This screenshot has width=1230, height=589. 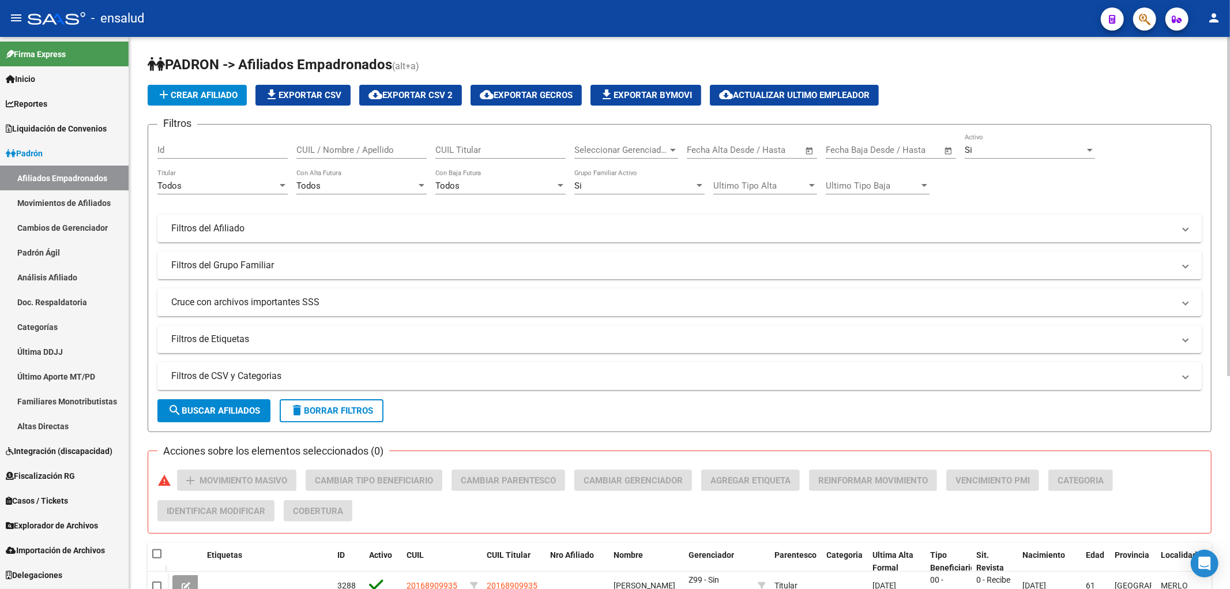 I want to click on mat-expansion-panel-header: Filtros de Etiquetas, so click(x=680, y=339).